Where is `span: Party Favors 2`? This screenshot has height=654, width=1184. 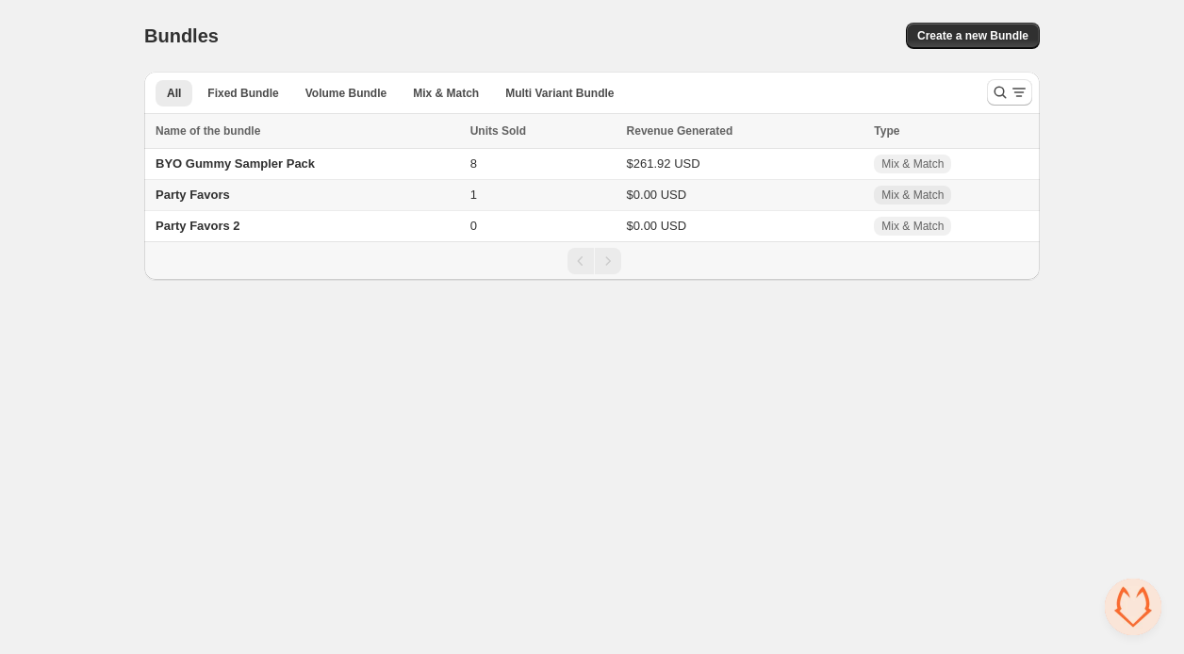 span: Party Favors 2 is located at coordinates (198, 225).